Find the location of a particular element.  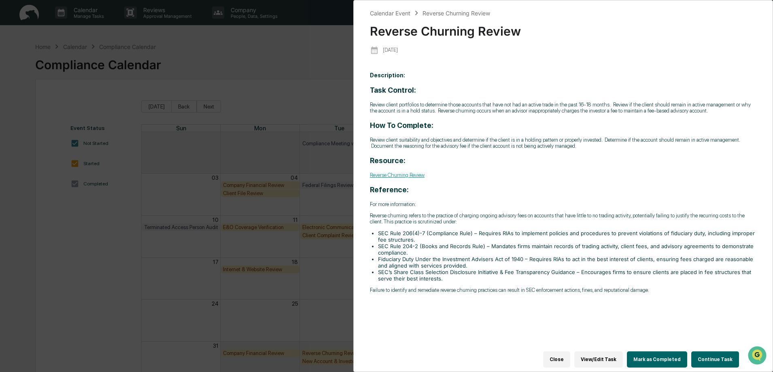

span: Attestations is located at coordinates (83, 106).